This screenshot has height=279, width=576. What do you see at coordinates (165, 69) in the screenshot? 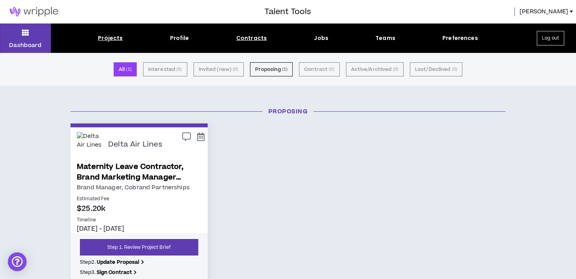
I see `button: Interested (0)` at bounding box center [165, 69].